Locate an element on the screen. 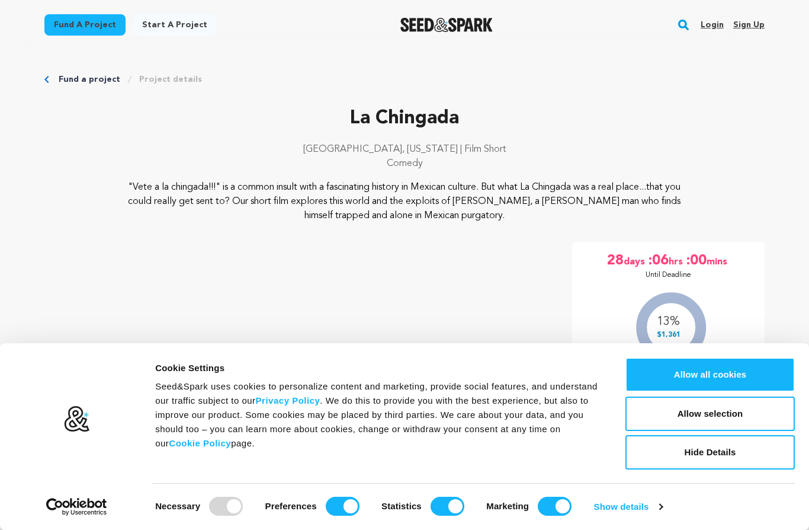 This screenshot has height=530, width=809. div: Cookie Settings is located at coordinates (377, 368).